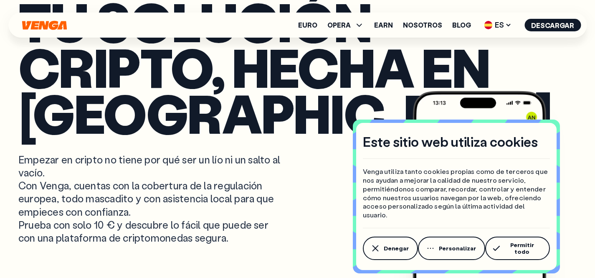 The width and height of the screenshot is (595, 278). Describe the element at coordinates (452, 248) in the screenshot. I see `button: Personalizar` at that location.